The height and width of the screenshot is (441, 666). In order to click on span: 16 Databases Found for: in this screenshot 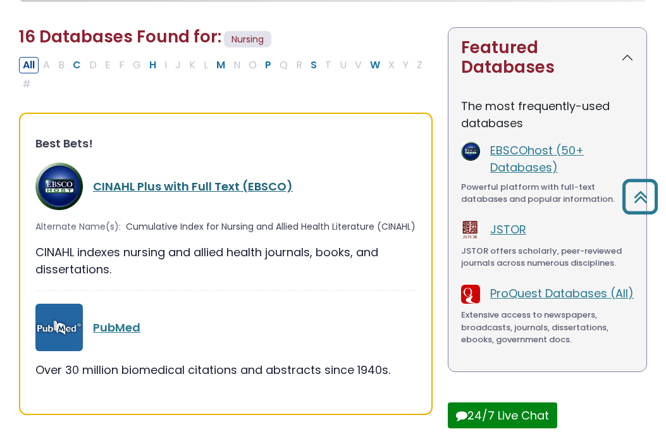, I will do `click(120, 37)`.